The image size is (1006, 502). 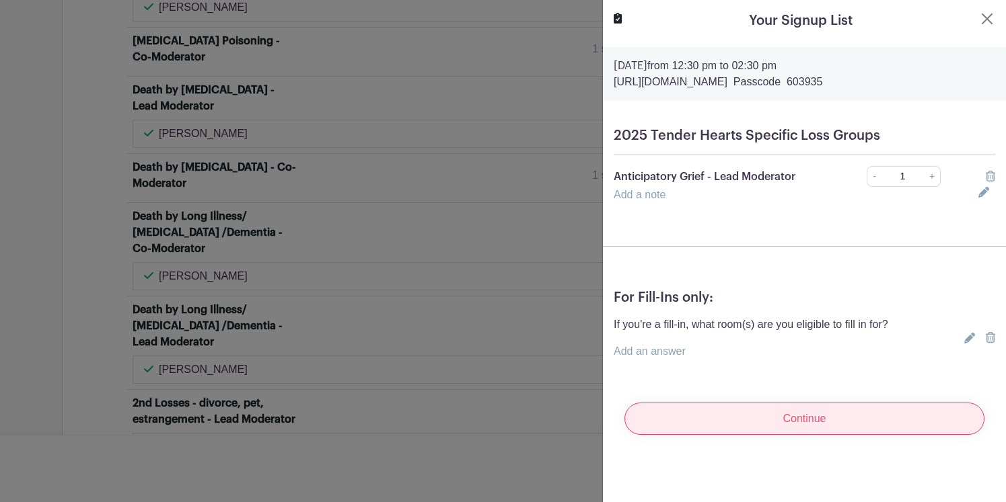 I want to click on p: Anticipatory Grief - Lead Moderator, so click(x=721, y=177).